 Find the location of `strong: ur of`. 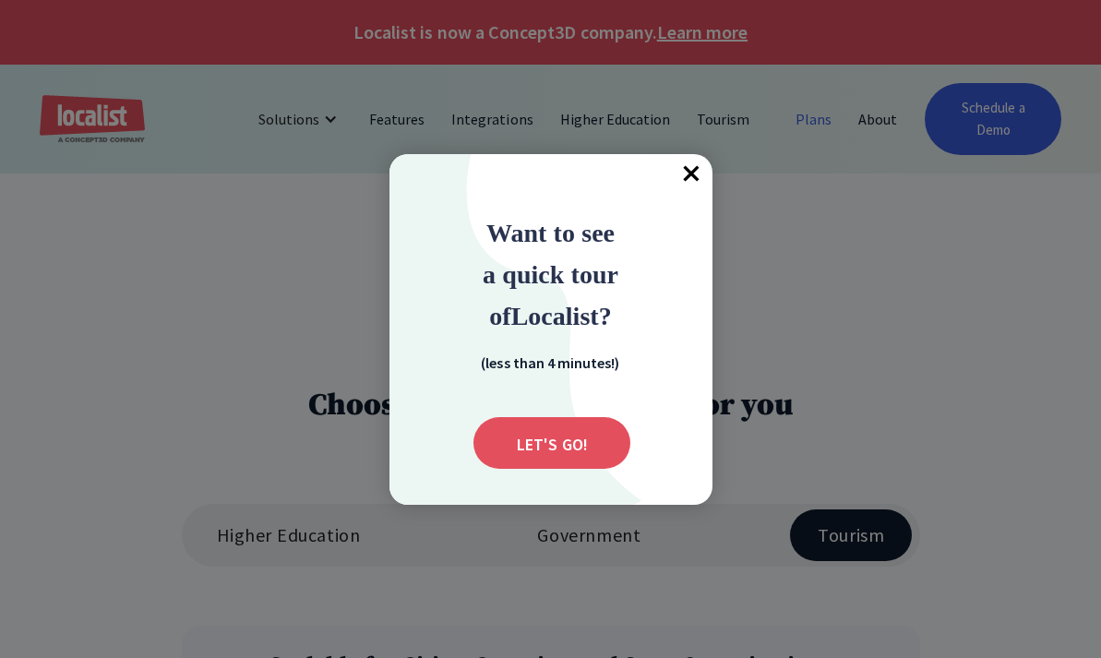

strong: ur of is located at coordinates (554, 295).